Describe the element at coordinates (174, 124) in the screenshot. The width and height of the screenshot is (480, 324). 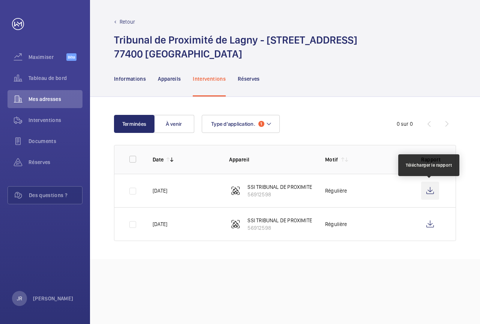
I see `font: À venir` at that location.